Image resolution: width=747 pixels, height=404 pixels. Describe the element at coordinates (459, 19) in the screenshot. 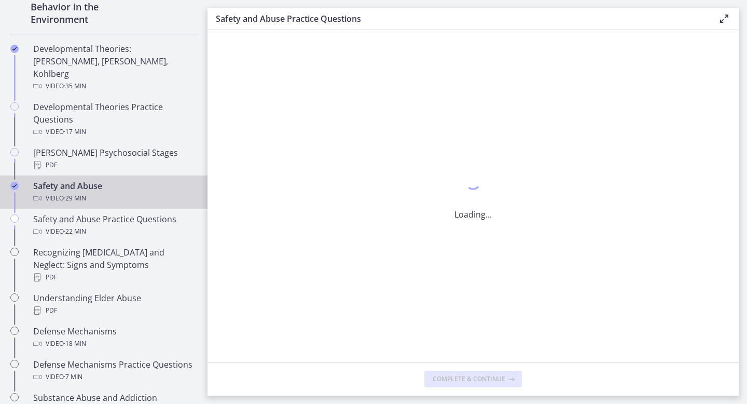

I see `h3: Safety and Abuse Practice Questions` at that location.